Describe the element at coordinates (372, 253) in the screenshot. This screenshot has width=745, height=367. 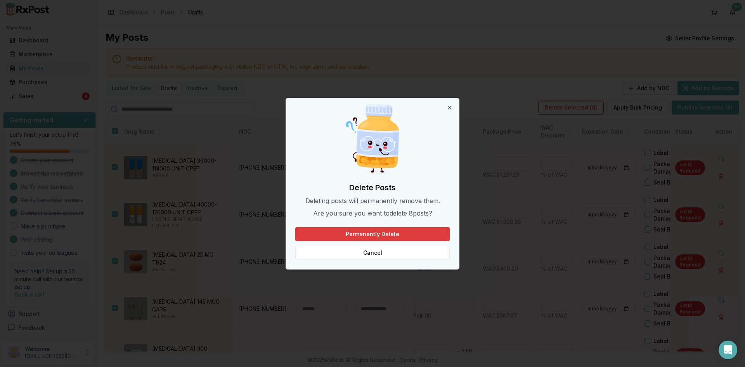
I see `button: Cancel` at that location.